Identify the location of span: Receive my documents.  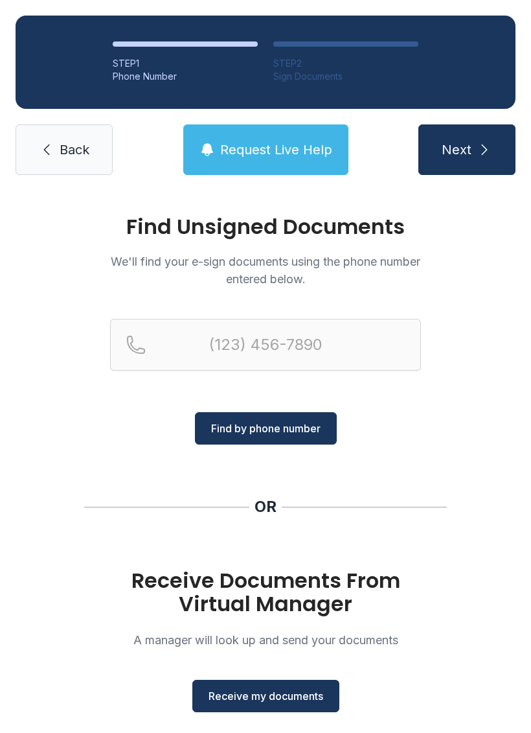
(266, 696).